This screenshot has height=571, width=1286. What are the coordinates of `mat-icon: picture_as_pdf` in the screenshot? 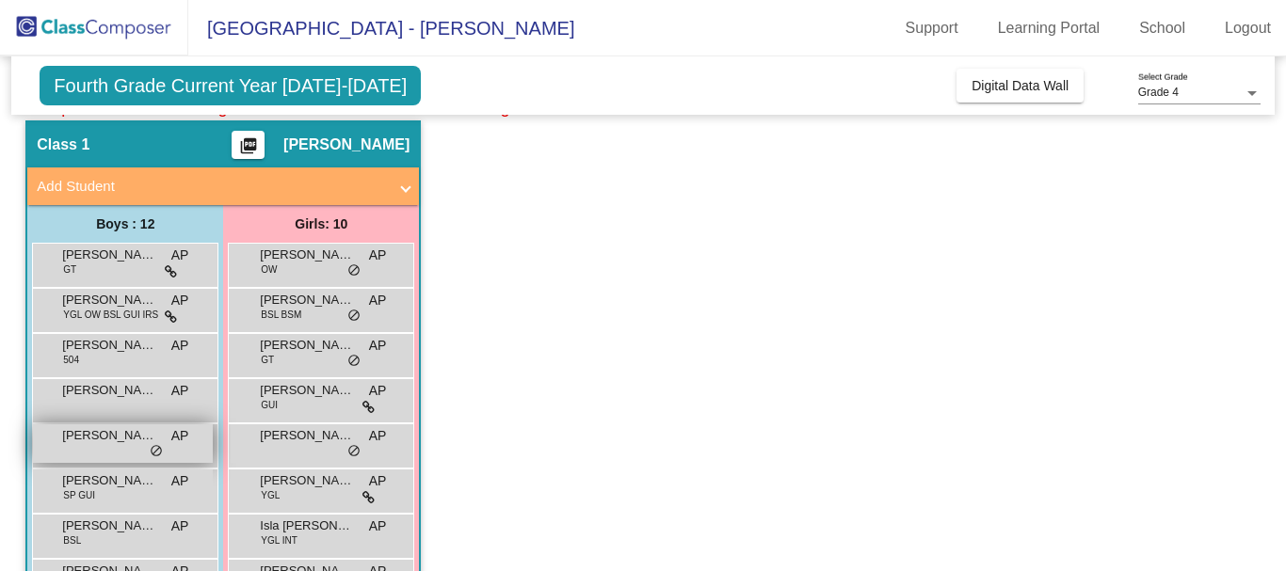 It's located at (249, 150).